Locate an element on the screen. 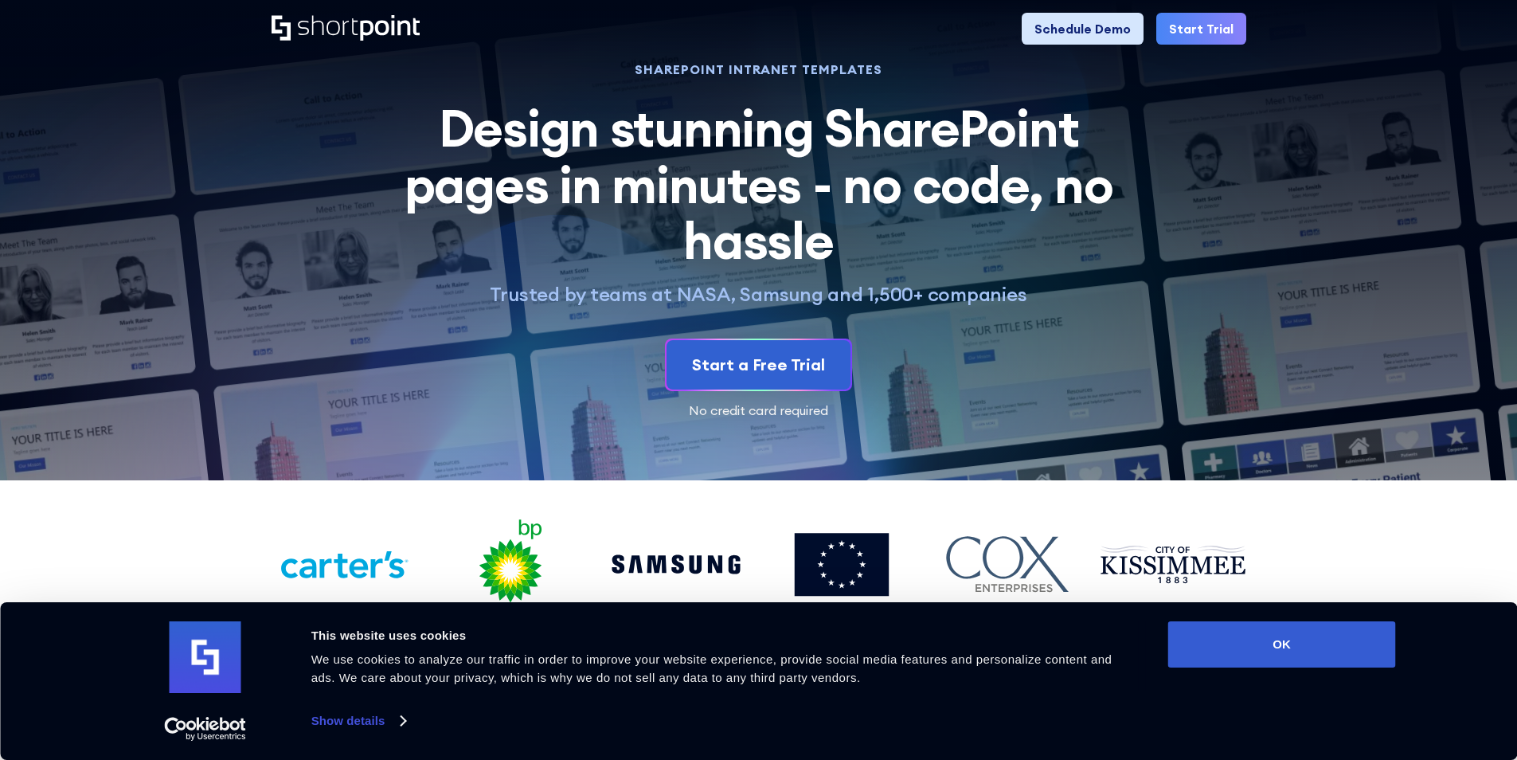 The height and width of the screenshot is (760, 1517). a: Usercentrics Cookiebot - opens in a new window is located at coordinates (205, 729).